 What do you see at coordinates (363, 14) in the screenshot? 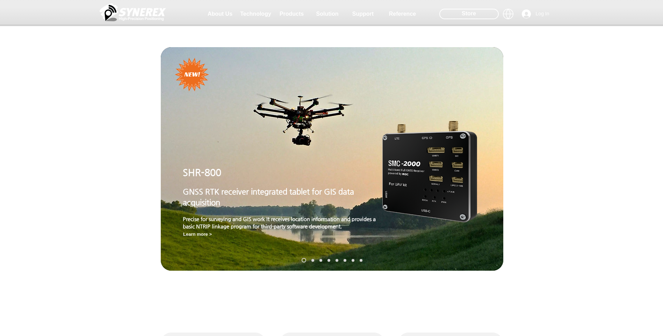
I see `span: Support` at bounding box center [363, 14].